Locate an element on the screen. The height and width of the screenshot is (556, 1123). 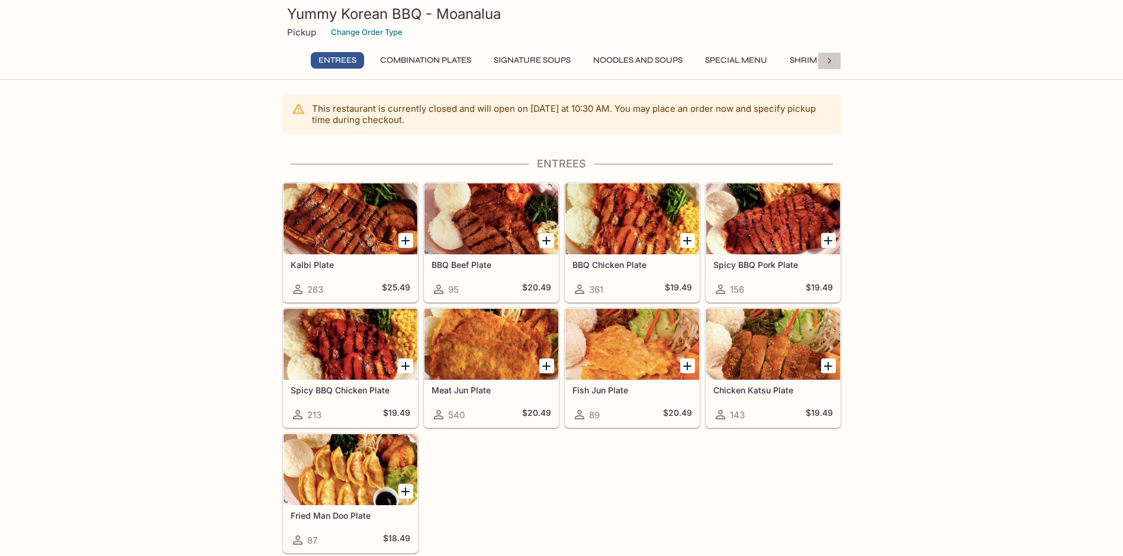
h5: $25.49 is located at coordinates (396, 289).